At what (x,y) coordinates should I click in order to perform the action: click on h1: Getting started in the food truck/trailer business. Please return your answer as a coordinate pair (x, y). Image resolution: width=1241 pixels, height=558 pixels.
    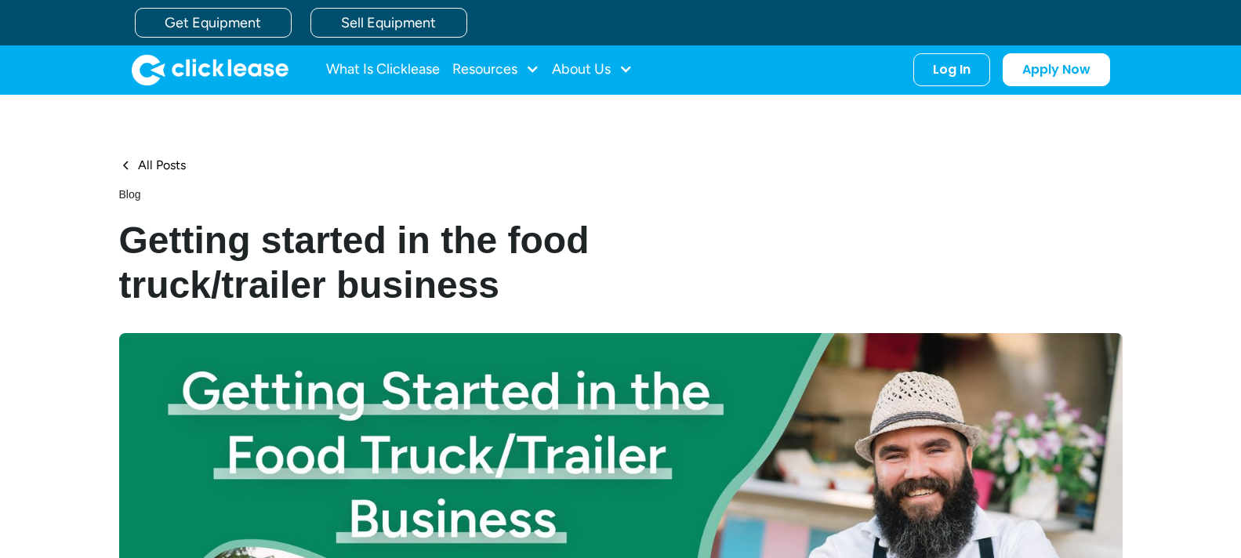
    Looking at the image, I should click on (420, 263).